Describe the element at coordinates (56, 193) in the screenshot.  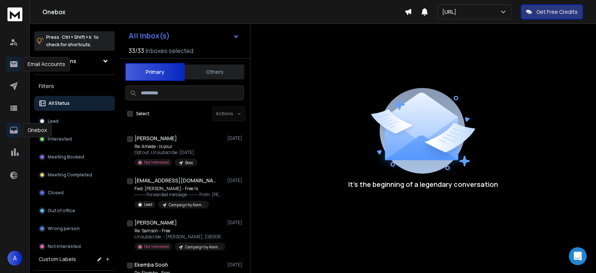
I see `p: Closed` at that location.